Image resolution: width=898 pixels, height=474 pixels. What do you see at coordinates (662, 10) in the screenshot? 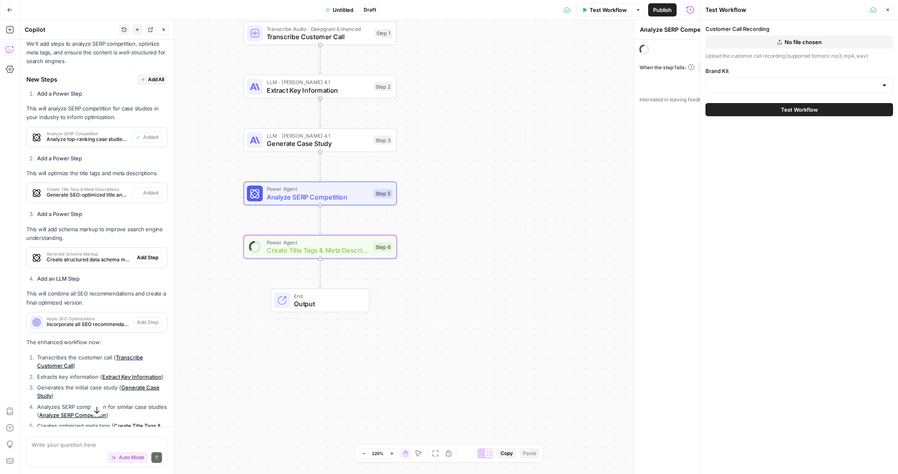
I see `button: Publish` at bounding box center [662, 10].